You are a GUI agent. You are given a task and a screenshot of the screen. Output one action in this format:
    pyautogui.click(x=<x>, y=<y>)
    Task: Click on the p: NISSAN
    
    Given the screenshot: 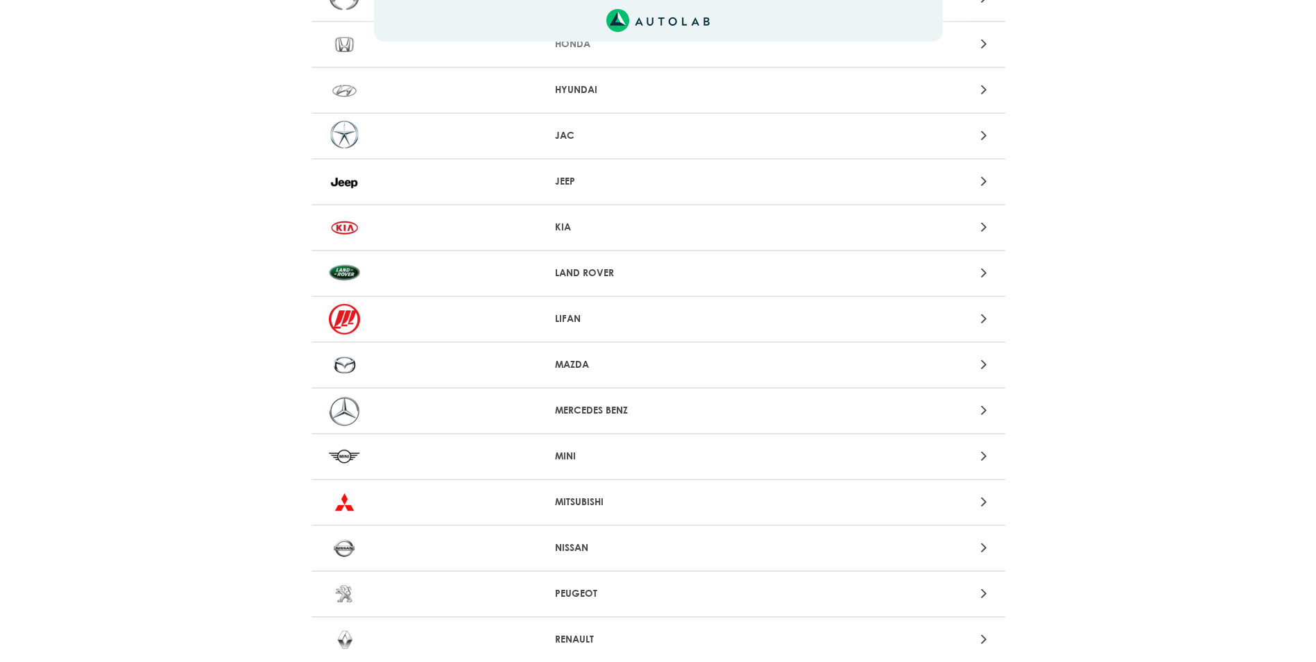 What is the action you would take?
    pyautogui.click(x=658, y=547)
    